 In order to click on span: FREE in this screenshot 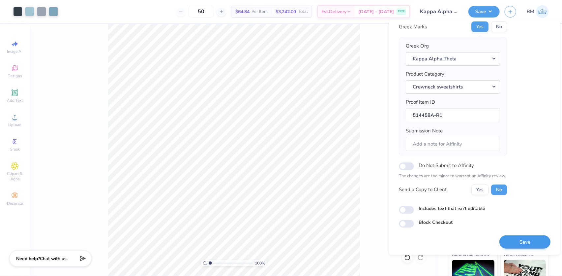, I will do `click(401, 12)`.